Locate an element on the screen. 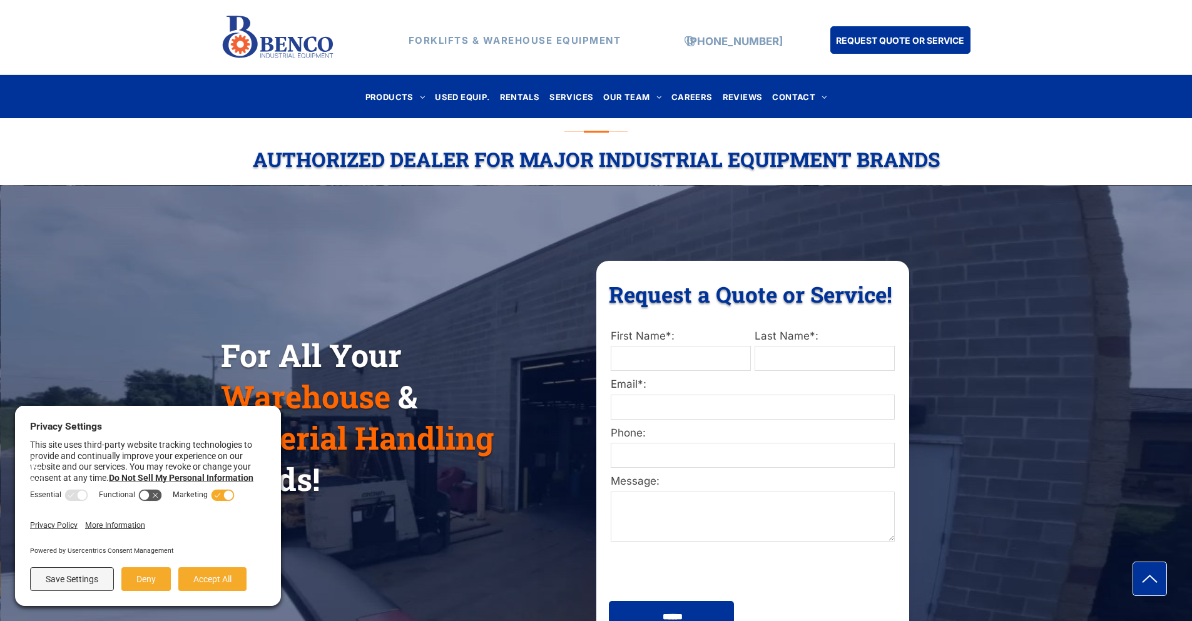 This screenshot has height=621, width=1192. a: REQUEST QUOTE OR SERVICE is located at coordinates (900, 40).